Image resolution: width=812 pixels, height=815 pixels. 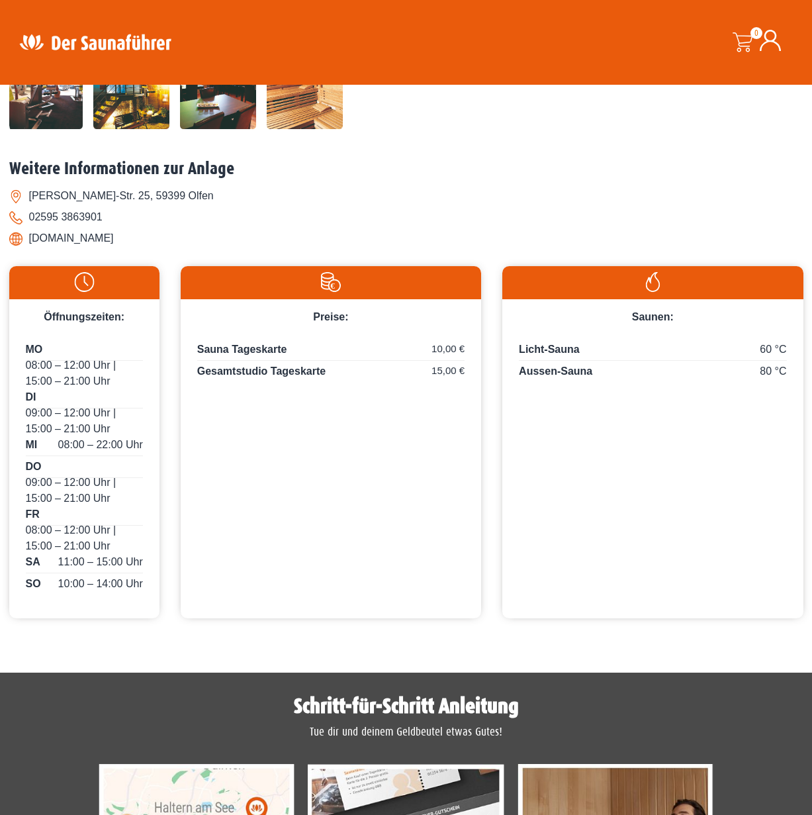 I want to click on p: Sauna Tageskarte, so click(x=331, y=351).